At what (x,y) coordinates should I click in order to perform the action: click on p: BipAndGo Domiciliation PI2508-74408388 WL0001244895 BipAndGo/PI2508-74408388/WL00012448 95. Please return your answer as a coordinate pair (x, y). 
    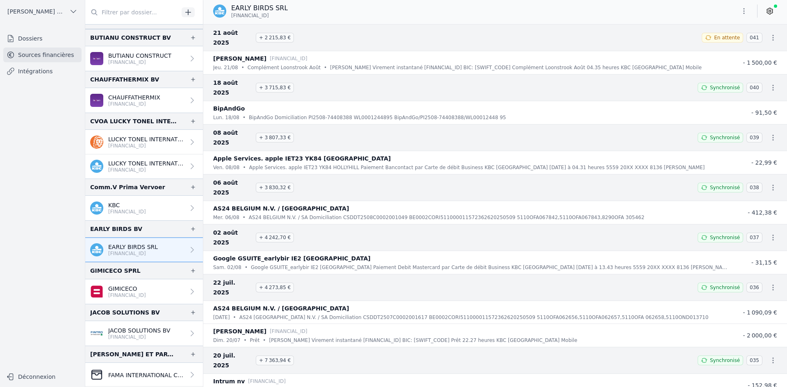
    Looking at the image, I should click on (377, 118).